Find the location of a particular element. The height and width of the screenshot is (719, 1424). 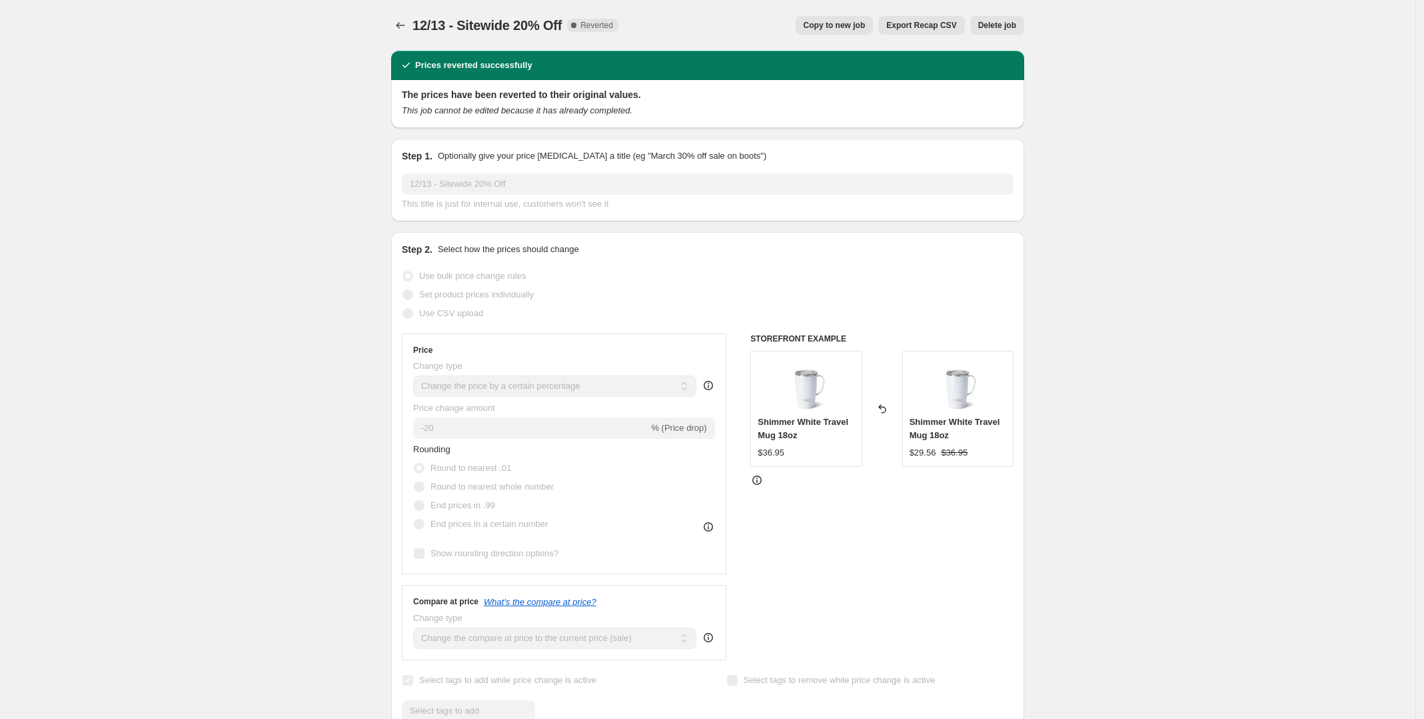

p: Select how the prices should change is located at coordinates (509, 249).